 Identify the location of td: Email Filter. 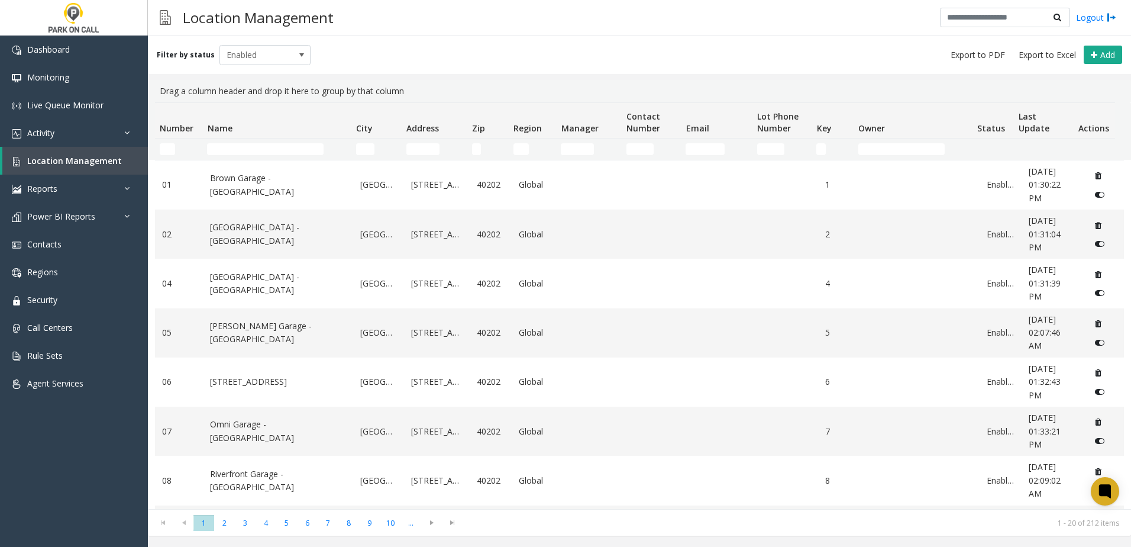
(716, 149).